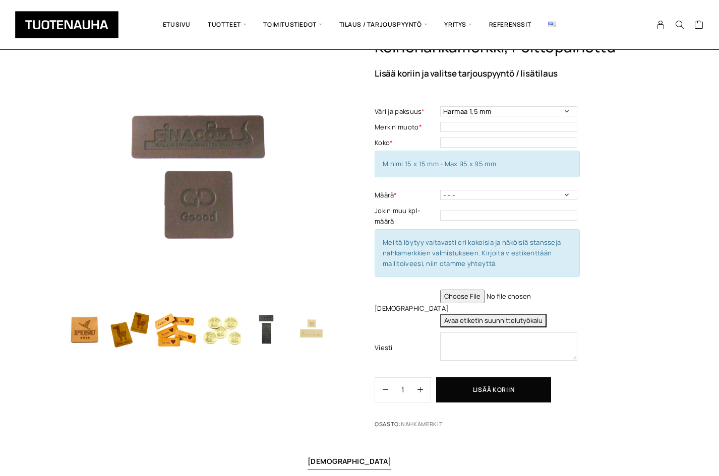 The image size is (719, 476). What do you see at coordinates (406, 195) in the screenshot?
I see `label: Määrä` at bounding box center [406, 195].